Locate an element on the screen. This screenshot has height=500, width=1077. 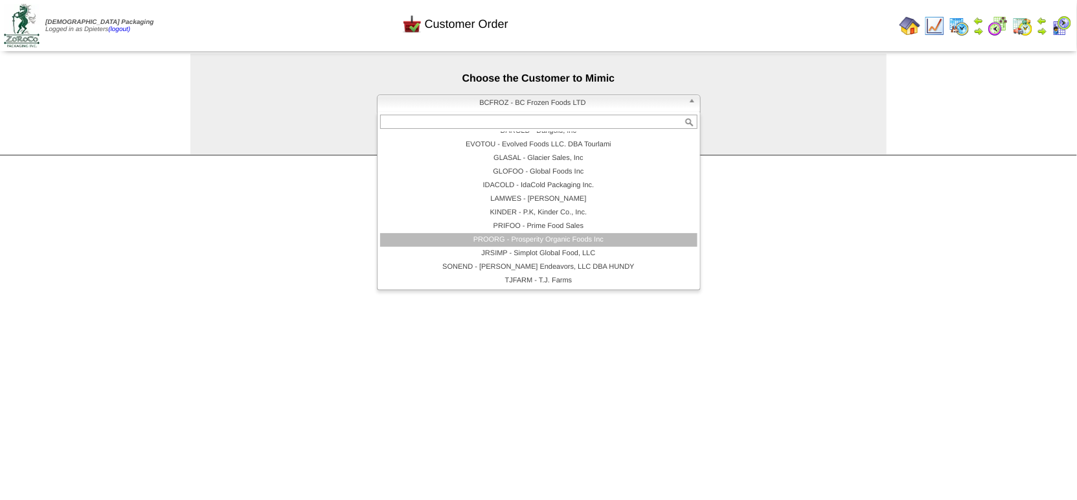
img: home.gif is located at coordinates (910, 26).